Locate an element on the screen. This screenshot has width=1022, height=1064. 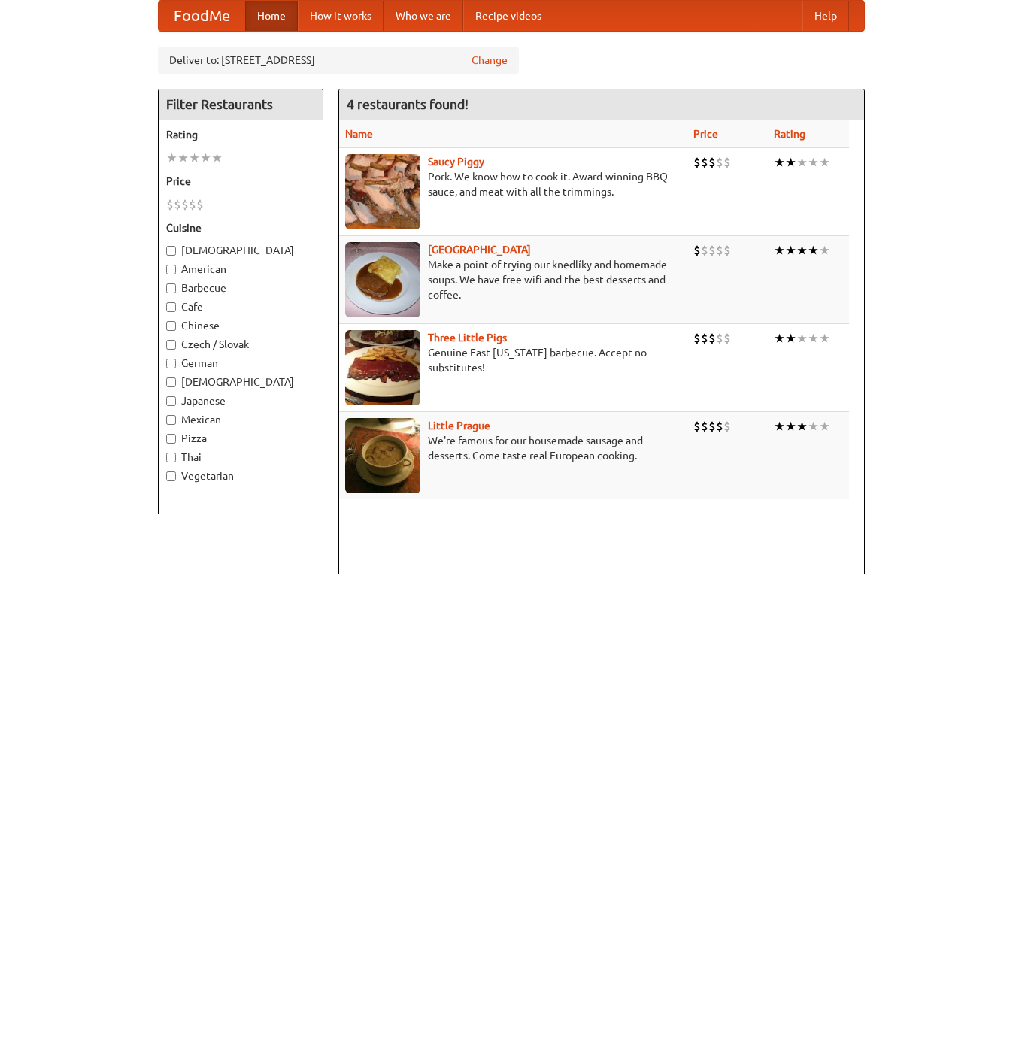
a: Home is located at coordinates (271, 16).